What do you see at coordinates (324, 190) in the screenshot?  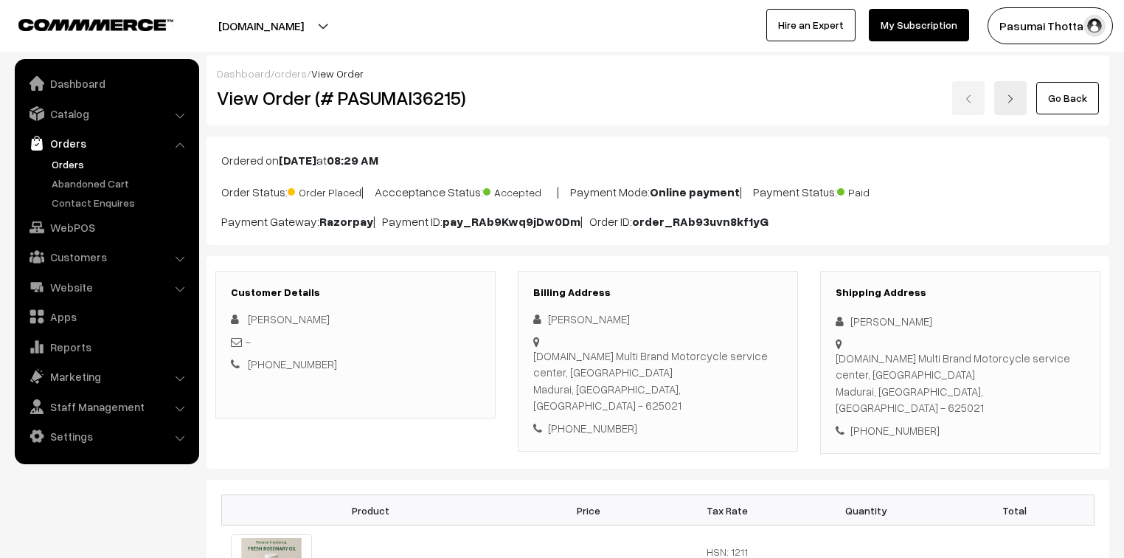 I see `span: Order Placed` at bounding box center [324, 190].